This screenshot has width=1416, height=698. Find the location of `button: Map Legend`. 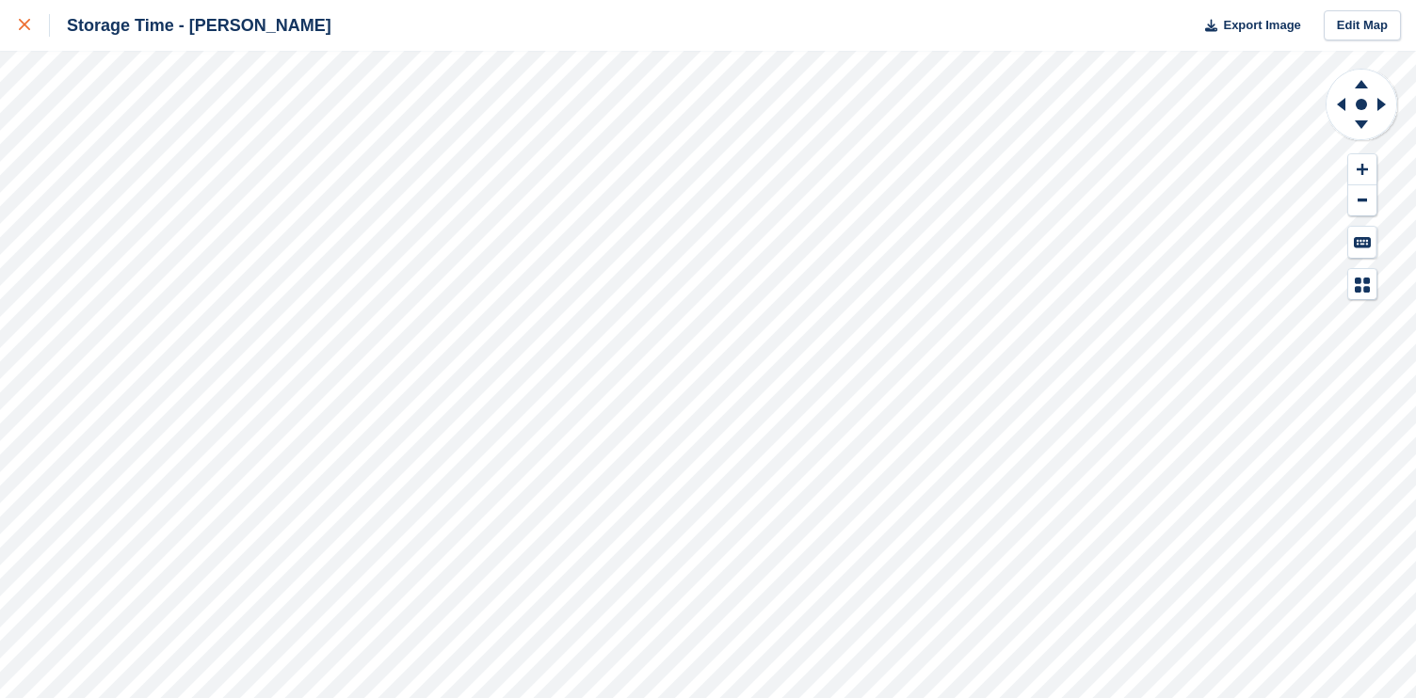

button: Map Legend is located at coordinates (1362, 284).